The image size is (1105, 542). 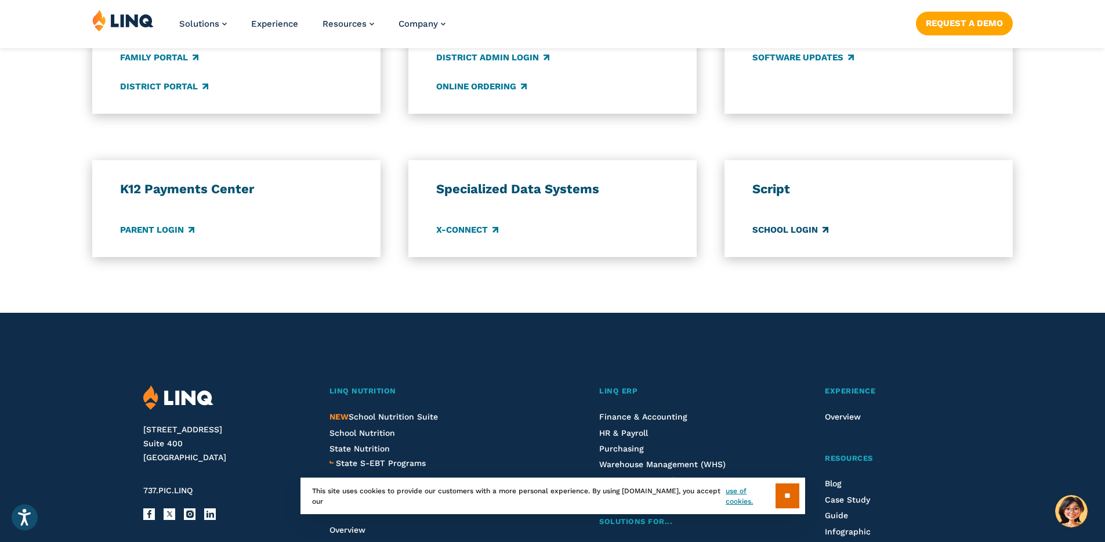 I want to click on a: use of cookies., so click(x=750, y=496).